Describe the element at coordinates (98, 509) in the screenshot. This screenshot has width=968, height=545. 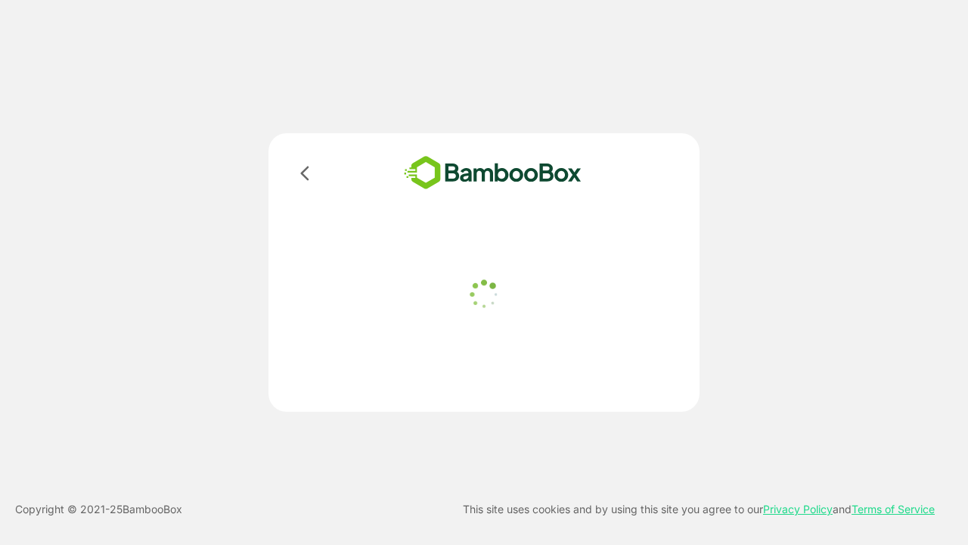
I see `p: Copyright © 2021- 25 BambooBox` at that location.